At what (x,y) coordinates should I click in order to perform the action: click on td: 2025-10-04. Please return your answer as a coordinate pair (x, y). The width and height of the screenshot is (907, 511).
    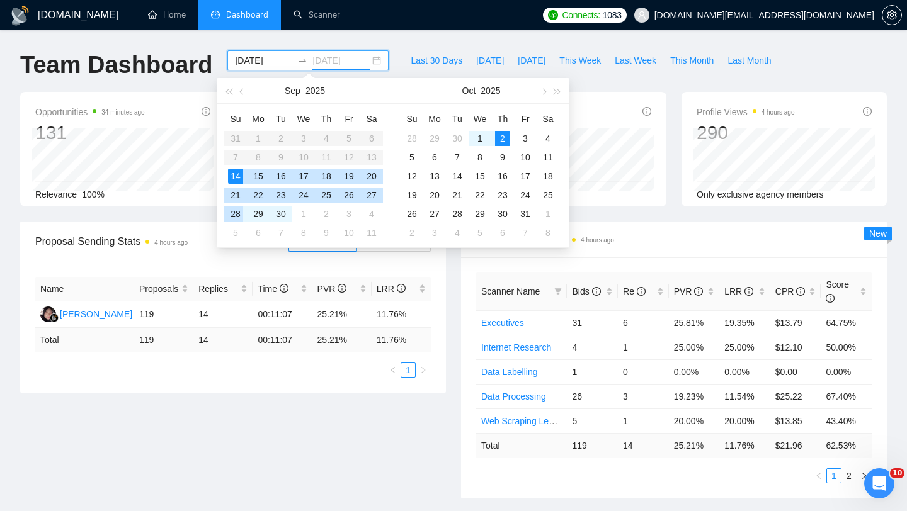
    Looking at the image, I should click on (372, 214).